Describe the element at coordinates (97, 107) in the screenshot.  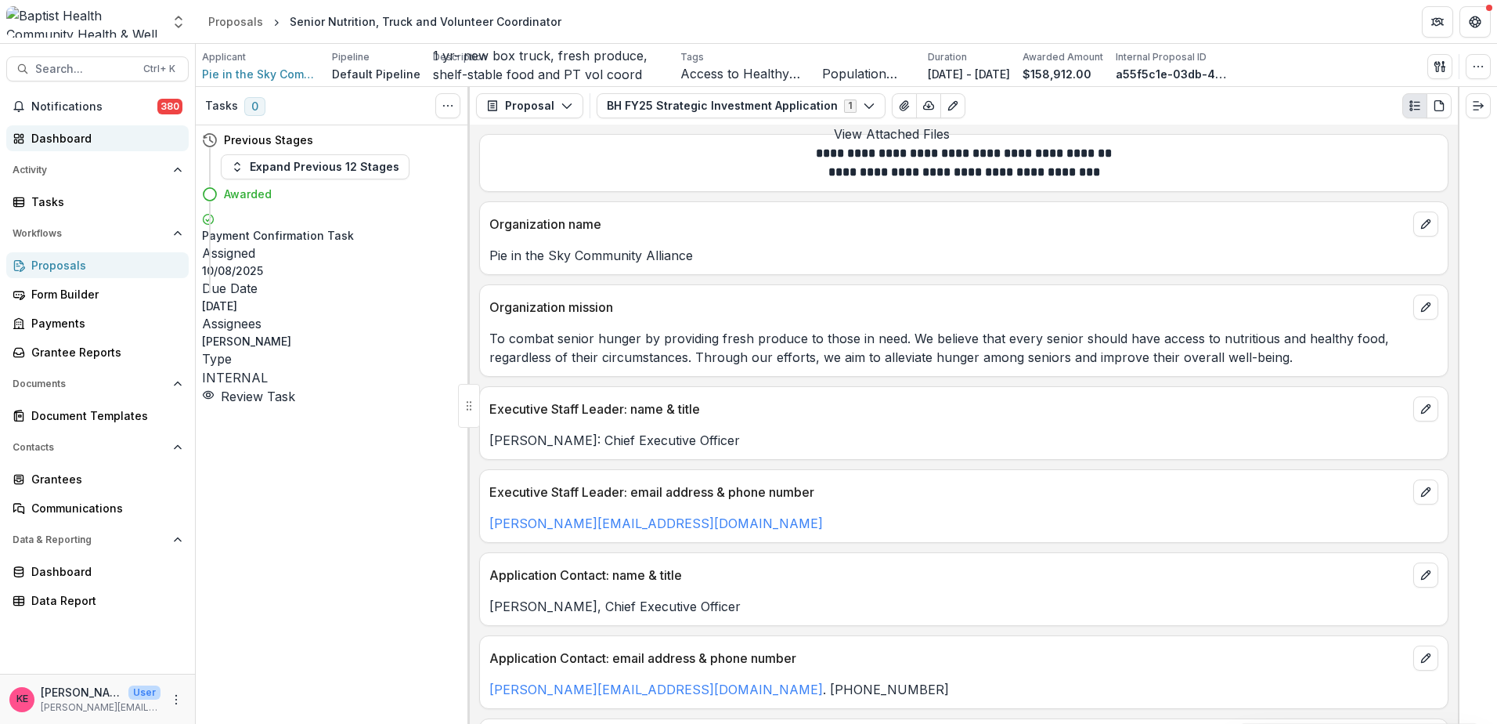
I see `button: Notifications380` at that location.